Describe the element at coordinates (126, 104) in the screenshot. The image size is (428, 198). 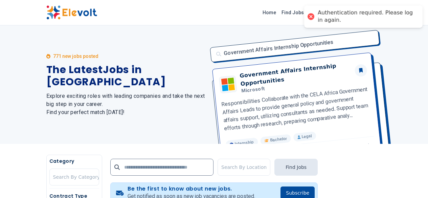
I see `h2: Explore exciting roles with leading companies and take the next big step in your career. Find you...` at that location.